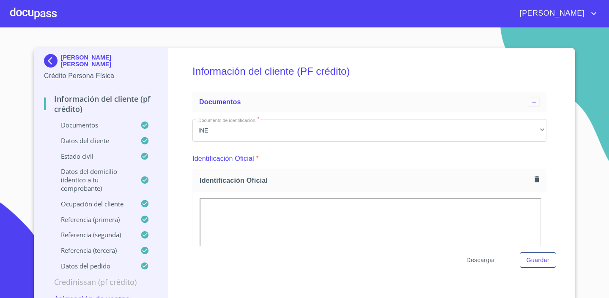  Describe the element at coordinates (92, 156) in the screenshot. I see `p: Estado Civil` at that location.